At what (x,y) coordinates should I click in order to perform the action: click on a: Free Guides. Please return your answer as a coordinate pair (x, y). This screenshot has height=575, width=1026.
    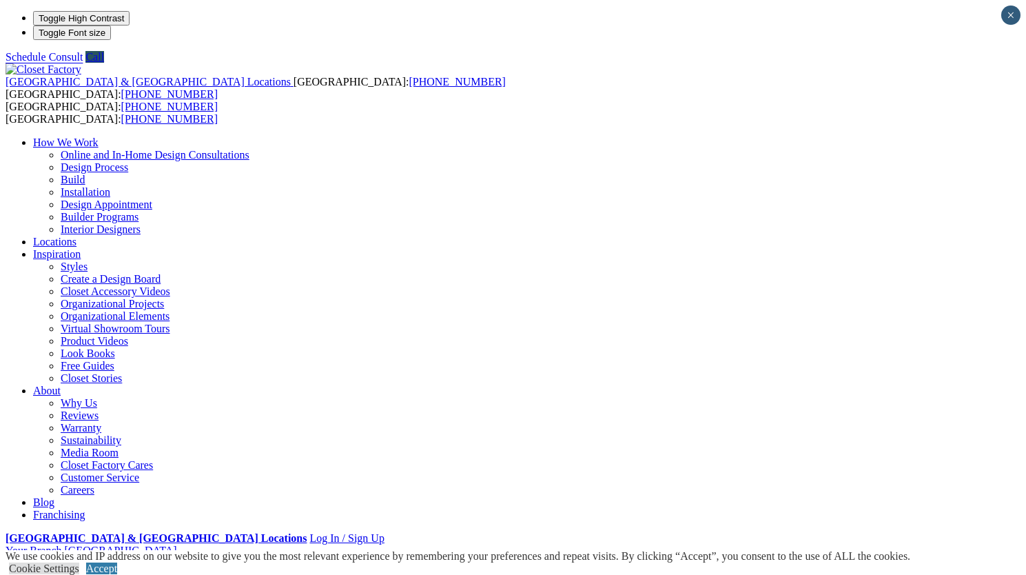
    Looking at the image, I should click on (88, 365).